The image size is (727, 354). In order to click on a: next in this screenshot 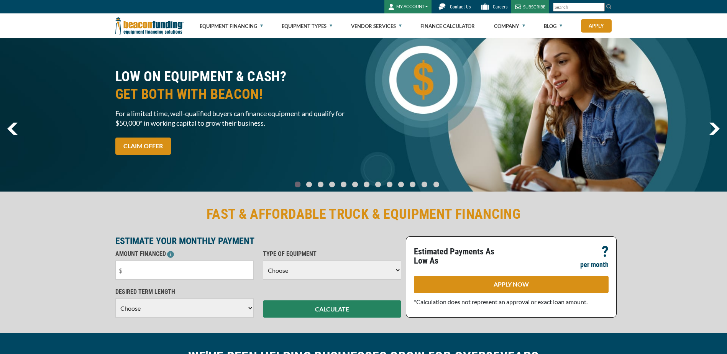, I will do `click(714, 129)`.